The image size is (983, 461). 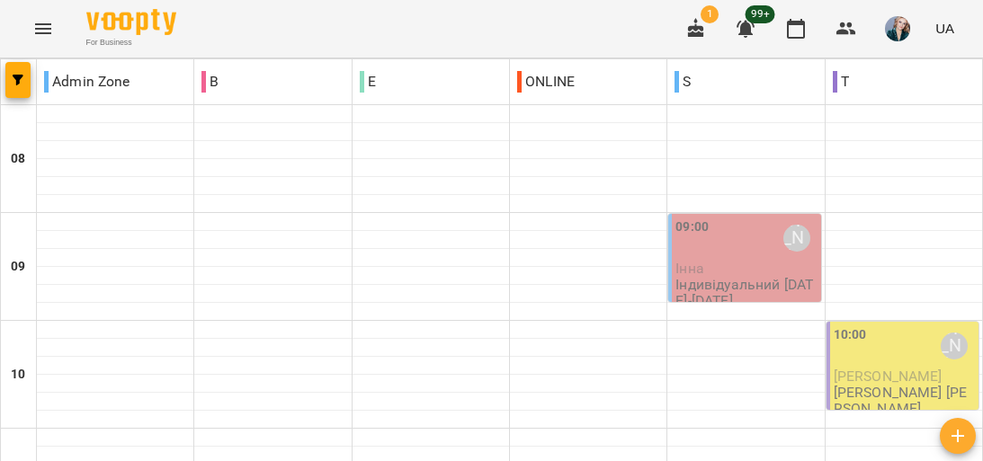 What do you see at coordinates (690, 268) in the screenshot?
I see `span: Інна` at bounding box center [690, 268].